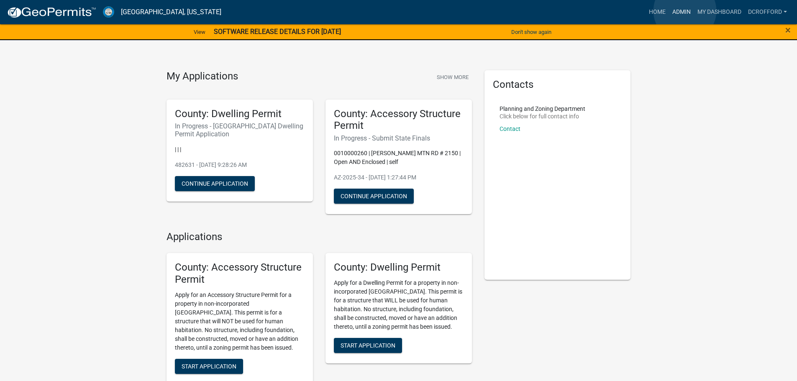 The width and height of the screenshot is (797, 381). Describe the element at coordinates (542, 109) in the screenshot. I see `p: Planning and Zoning Department` at that location.